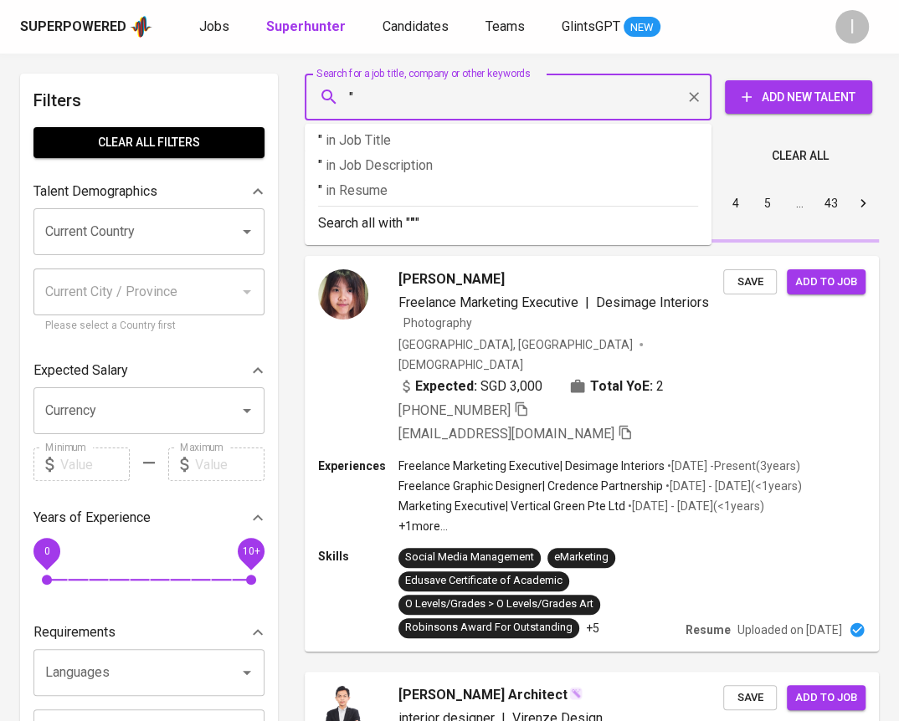 Image resolution: width=899 pixels, height=721 pixels. Describe the element at coordinates (250, 551) in the screenshot. I see `span: 10+` at that location.